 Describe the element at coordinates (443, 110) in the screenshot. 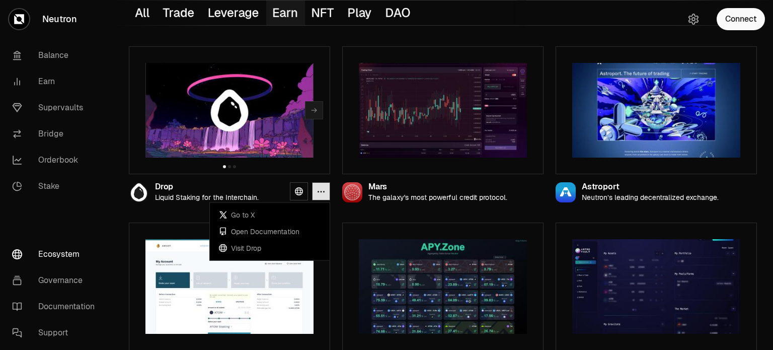

I see `img: Mars preview image` at that location.